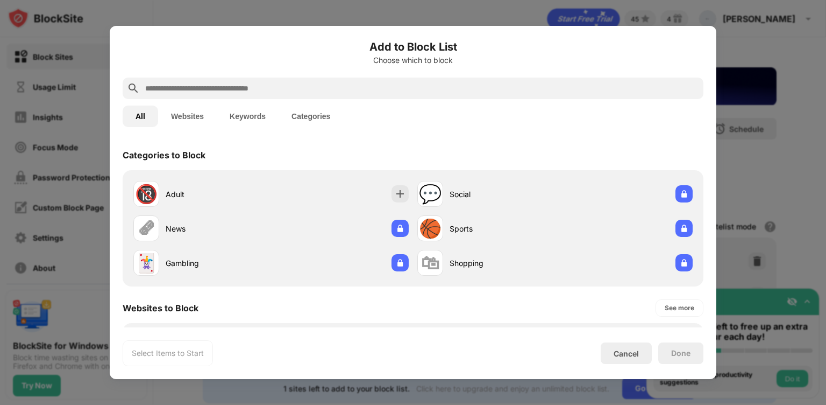  Describe the element at coordinates (140, 116) in the screenshot. I see `button: All` at that location.